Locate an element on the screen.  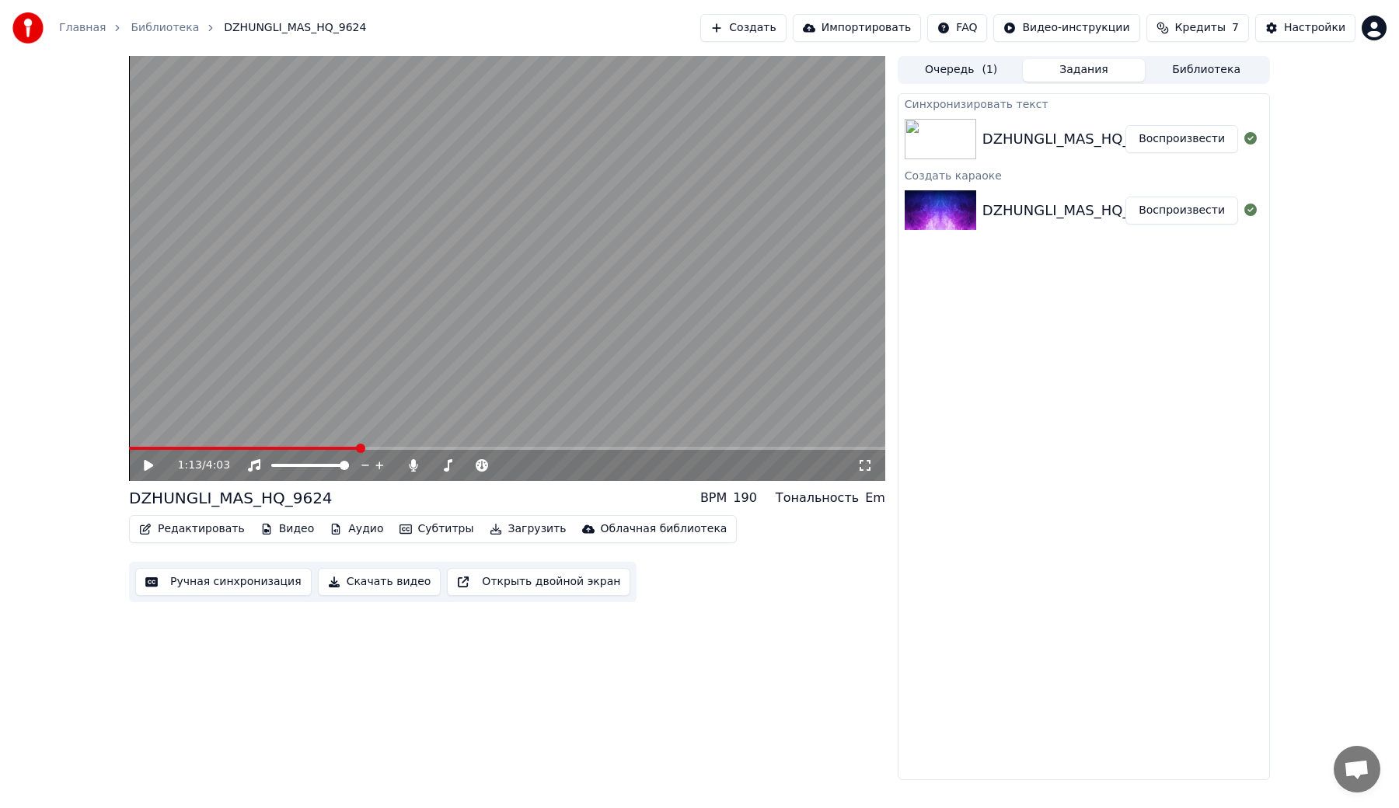
button: Очередь is located at coordinates (961, 70).